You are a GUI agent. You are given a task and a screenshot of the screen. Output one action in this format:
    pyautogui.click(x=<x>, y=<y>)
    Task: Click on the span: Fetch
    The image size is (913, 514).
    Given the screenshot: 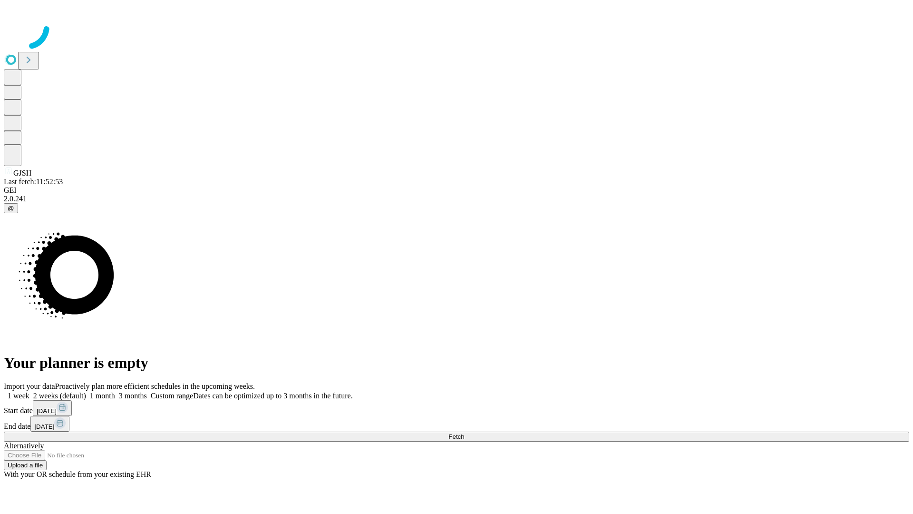 What is the action you would take?
    pyautogui.click(x=456, y=436)
    